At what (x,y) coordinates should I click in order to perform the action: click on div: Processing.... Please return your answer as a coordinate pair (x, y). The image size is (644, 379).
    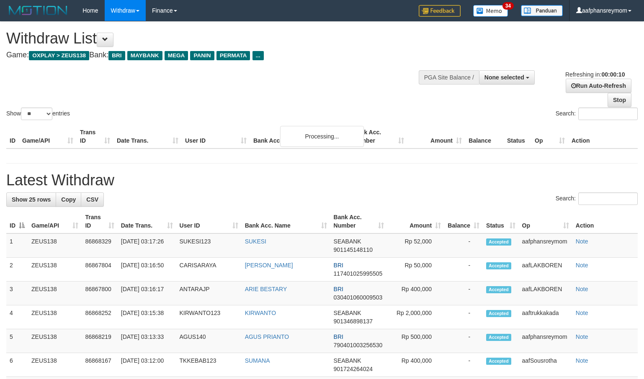
    Looking at the image, I should click on (322, 137).